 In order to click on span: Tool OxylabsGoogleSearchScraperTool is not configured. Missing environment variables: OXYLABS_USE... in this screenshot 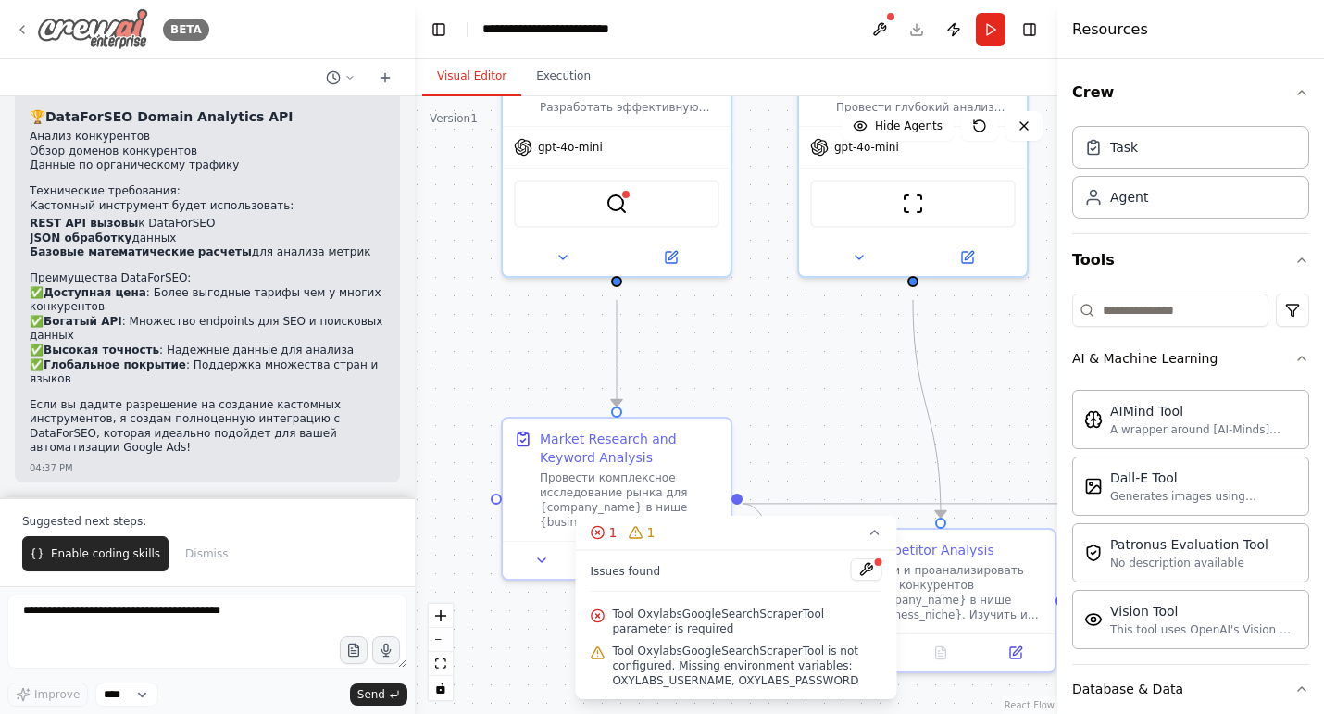, I will do `click(747, 666)`.